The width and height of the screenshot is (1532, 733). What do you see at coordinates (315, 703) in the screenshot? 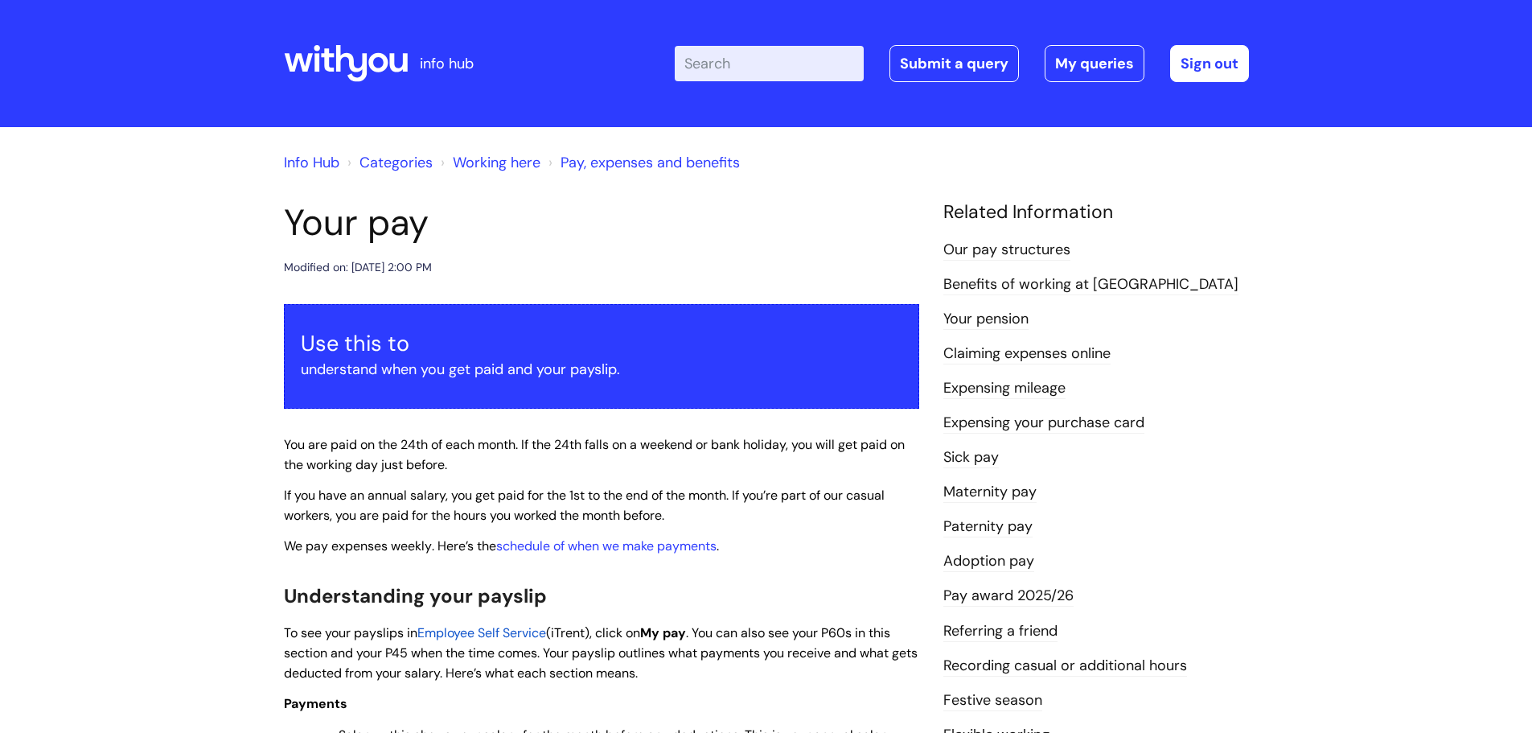
I see `span: Payments` at bounding box center [315, 703].